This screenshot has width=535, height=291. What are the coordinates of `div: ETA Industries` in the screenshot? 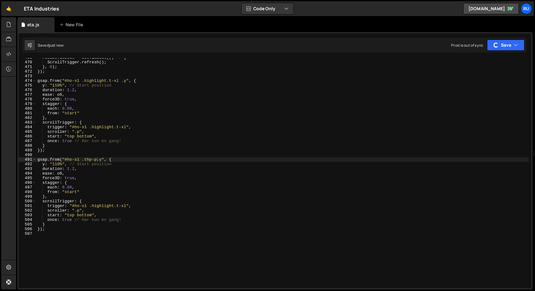 It's located at (41, 9).